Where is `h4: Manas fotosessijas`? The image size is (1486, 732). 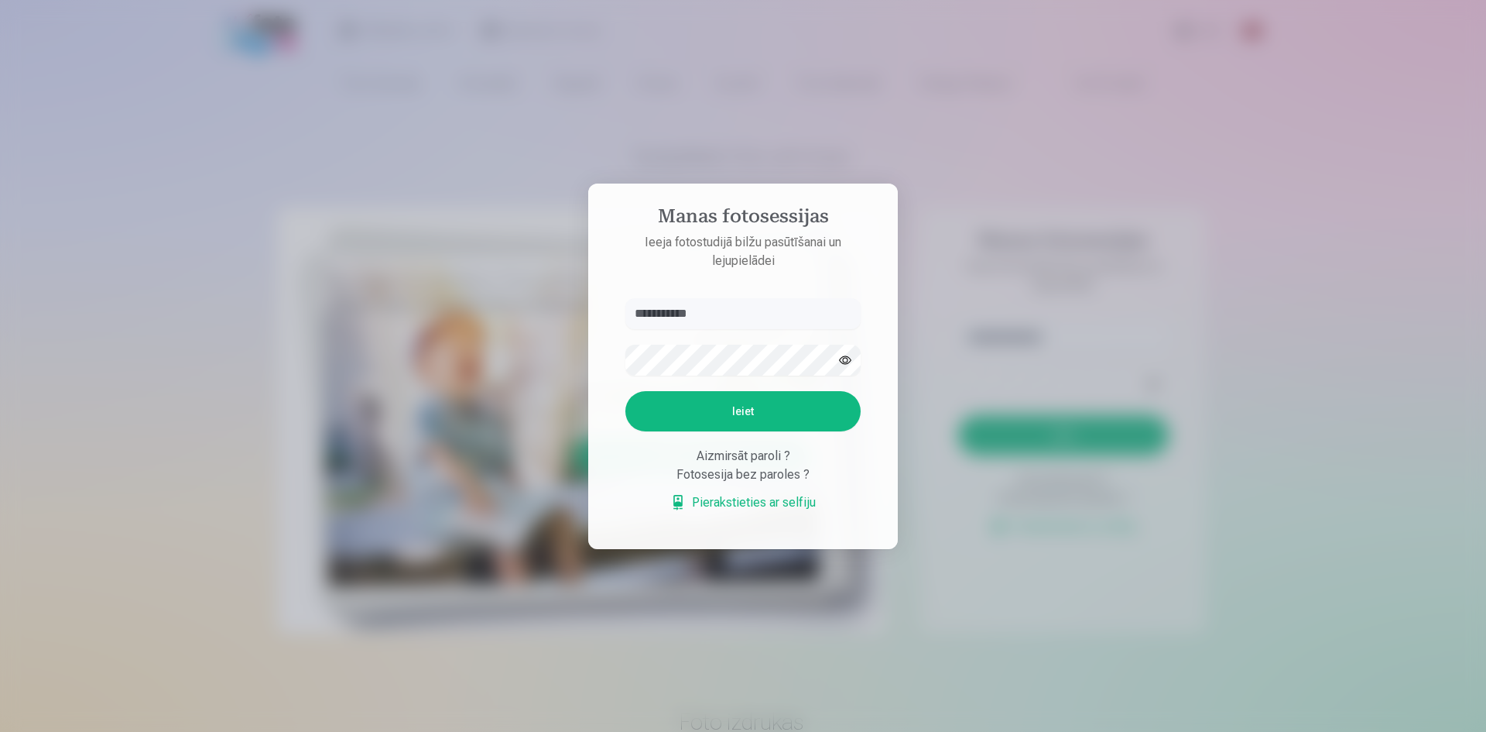
h4: Manas fotosessijas is located at coordinates (743, 219).